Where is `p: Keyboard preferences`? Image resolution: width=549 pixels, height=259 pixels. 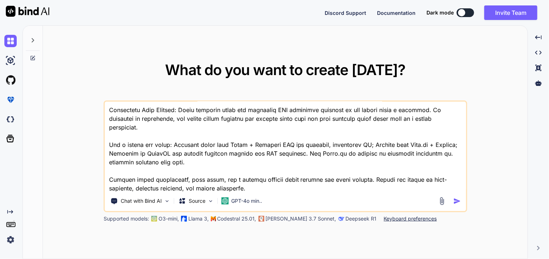 p: Keyboard preferences is located at coordinates (410, 219).